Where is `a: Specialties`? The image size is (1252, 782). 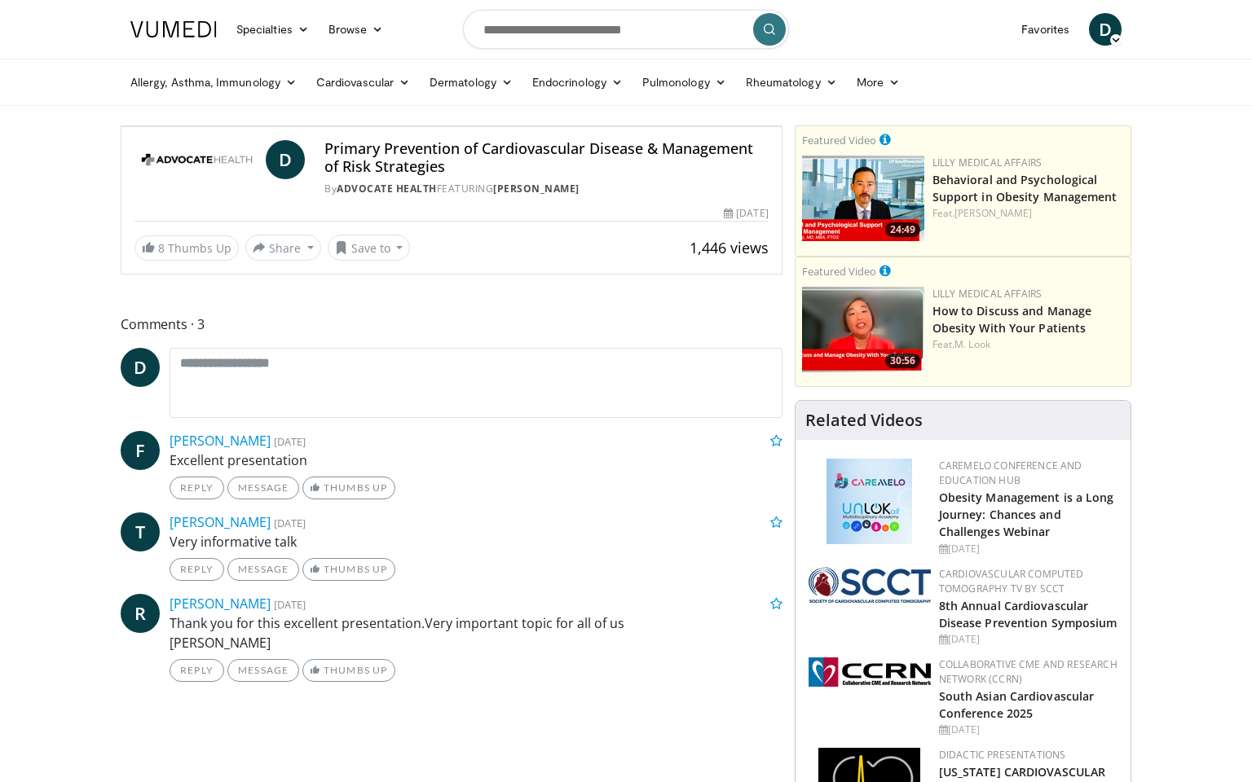 a: Specialties is located at coordinates (272, 29).